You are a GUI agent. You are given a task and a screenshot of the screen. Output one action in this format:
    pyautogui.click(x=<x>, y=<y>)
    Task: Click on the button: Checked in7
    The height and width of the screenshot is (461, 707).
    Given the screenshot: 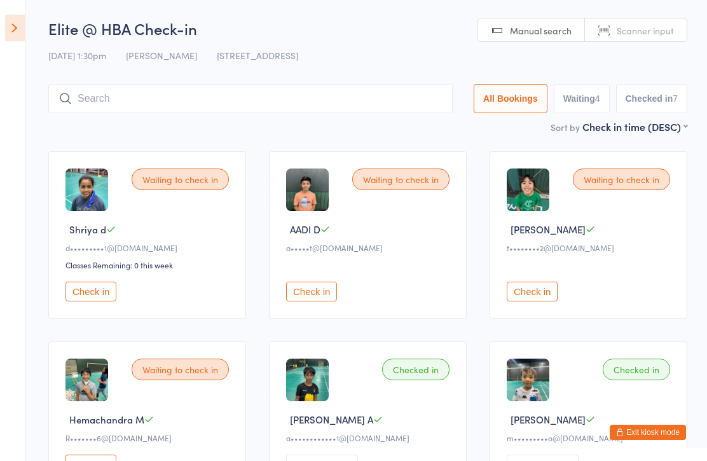 What is the action you would take?
    pyautogui.click(x=652, y=99)
    